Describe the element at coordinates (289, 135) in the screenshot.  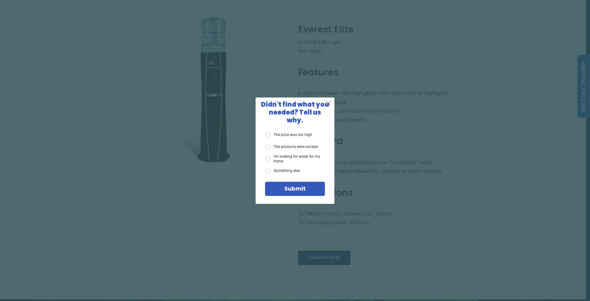
I see `label: The price was too high` at that location.